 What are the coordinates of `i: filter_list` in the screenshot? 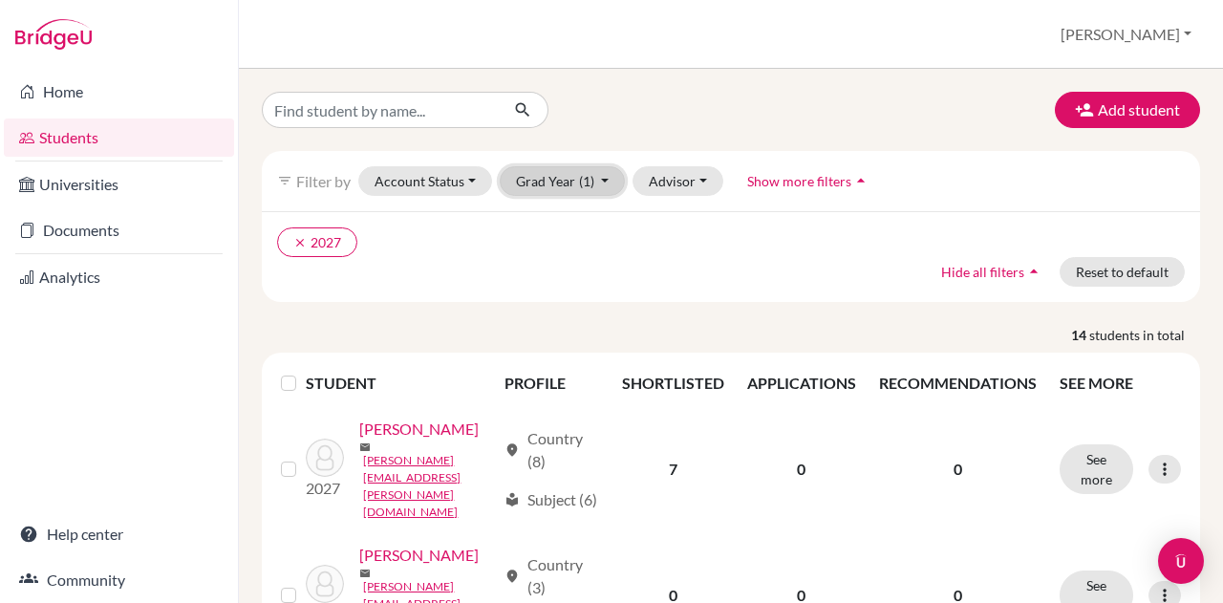 It's located at (285, 181).